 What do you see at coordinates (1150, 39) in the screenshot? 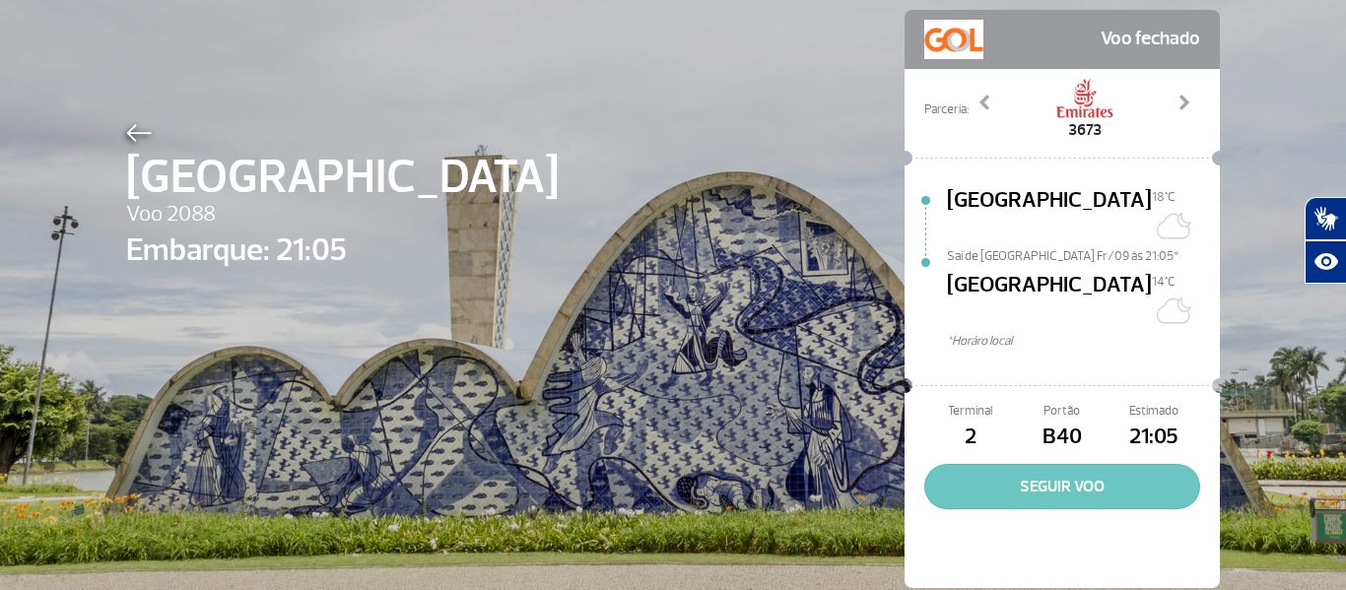
I see `span: Voo fechado` at bounding box center [1150, 39].